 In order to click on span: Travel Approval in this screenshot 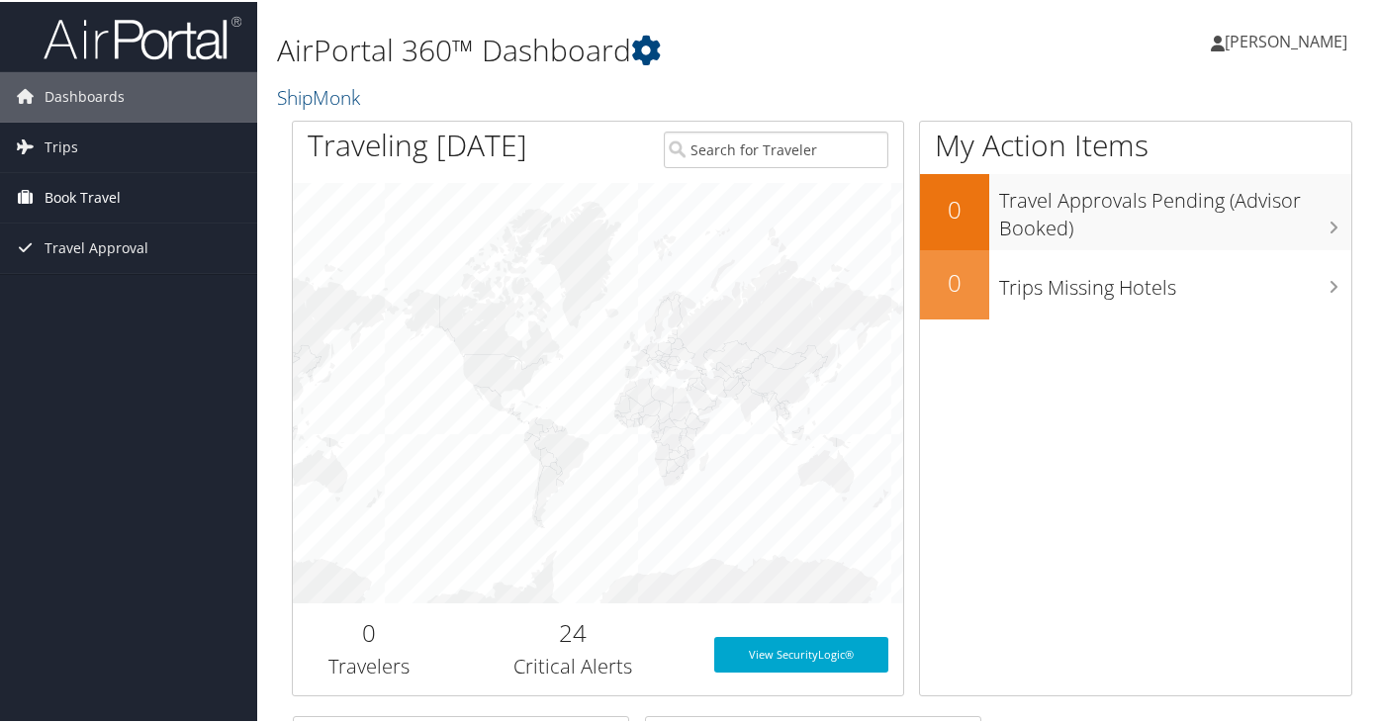, I will do `click(96, 246)`.